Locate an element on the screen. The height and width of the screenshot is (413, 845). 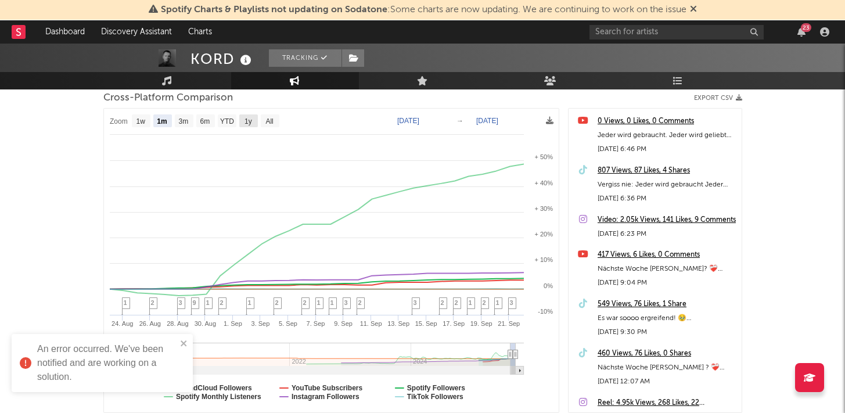
button: Tracking is located at coordinates (305, 58).